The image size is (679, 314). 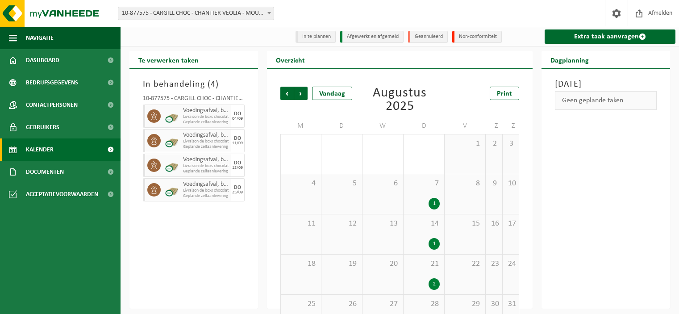 I want to click on li: Non-conformiteit, so click(x=477, y=37).